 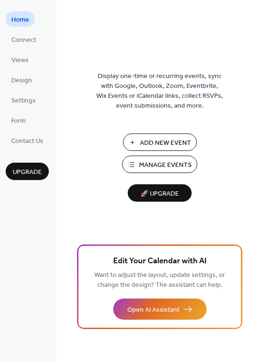 What do you see at coordinates (160, 194) in the screenshot?
I see `span: 🚀 Upgrade` at bounding box center [160, 194].